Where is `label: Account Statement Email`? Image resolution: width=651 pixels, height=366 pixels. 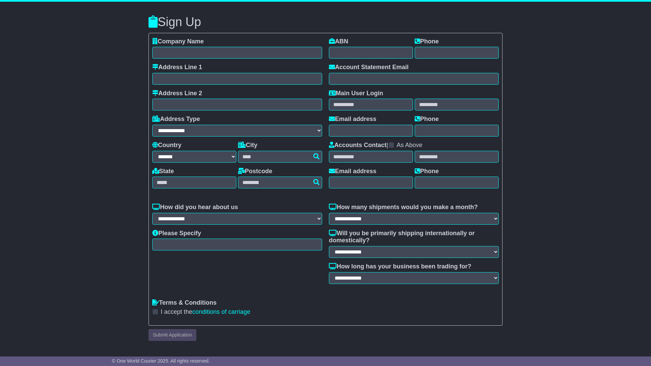 label: Account Statement Email is located at coordinates (368, 67).